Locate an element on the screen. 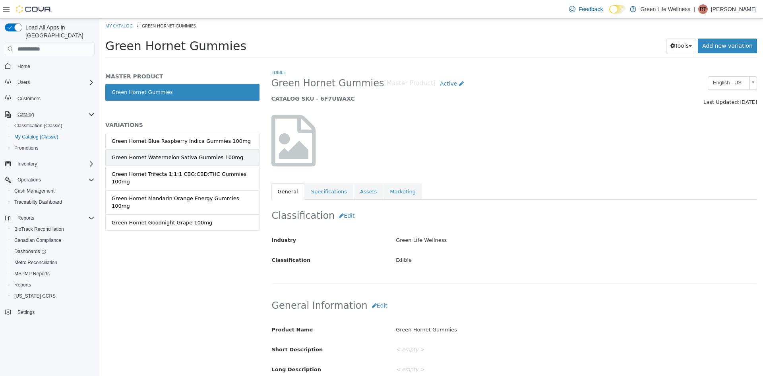  h2: Classification is located at coordinates (415, 197).